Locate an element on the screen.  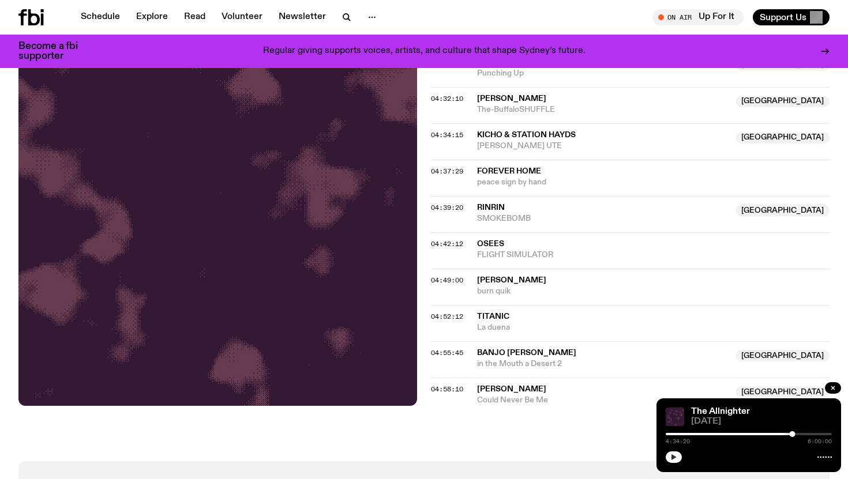
span: 04:32:10 is located at coordinates (447, 99).